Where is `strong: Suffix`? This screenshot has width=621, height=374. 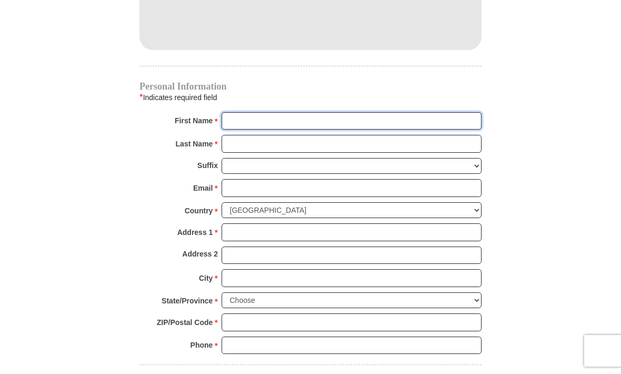
strong: Suffix is located at coordinates (207, 165).